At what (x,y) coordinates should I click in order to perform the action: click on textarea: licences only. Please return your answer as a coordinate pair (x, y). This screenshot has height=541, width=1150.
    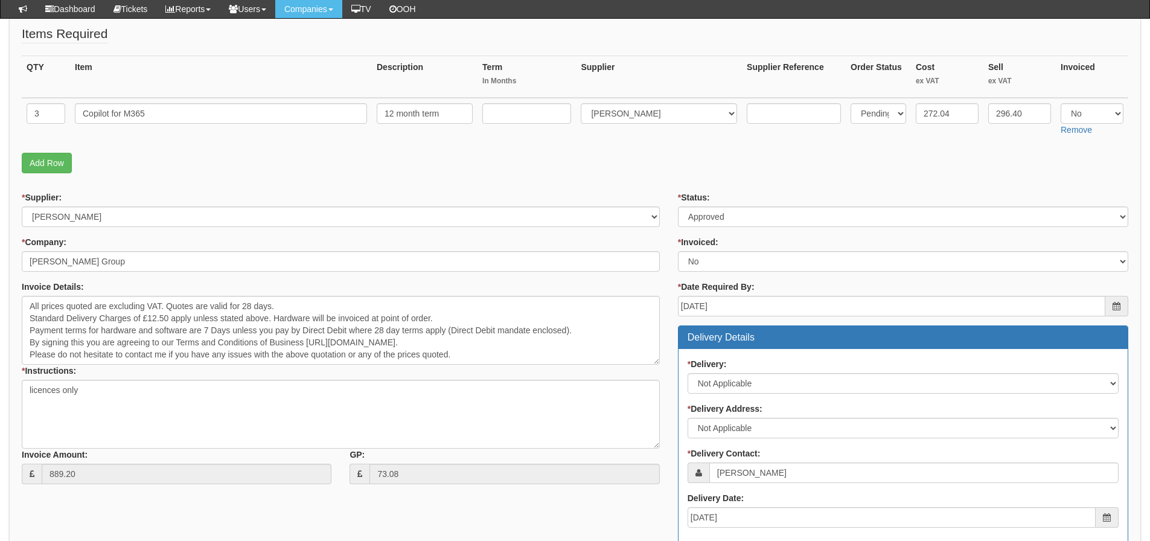
    Looking at the image, I should click on (340, 414).